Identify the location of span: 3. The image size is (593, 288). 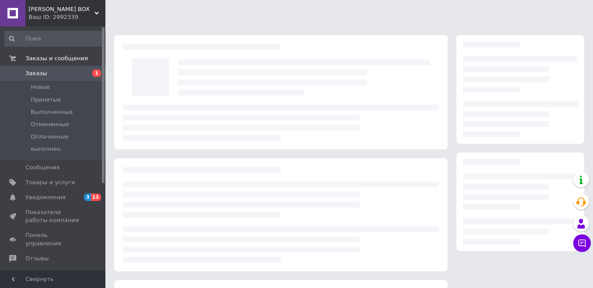
(87, 197).